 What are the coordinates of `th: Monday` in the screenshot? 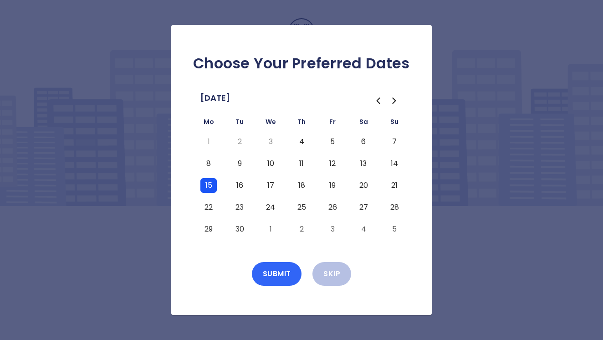 It's located at (208, 123).